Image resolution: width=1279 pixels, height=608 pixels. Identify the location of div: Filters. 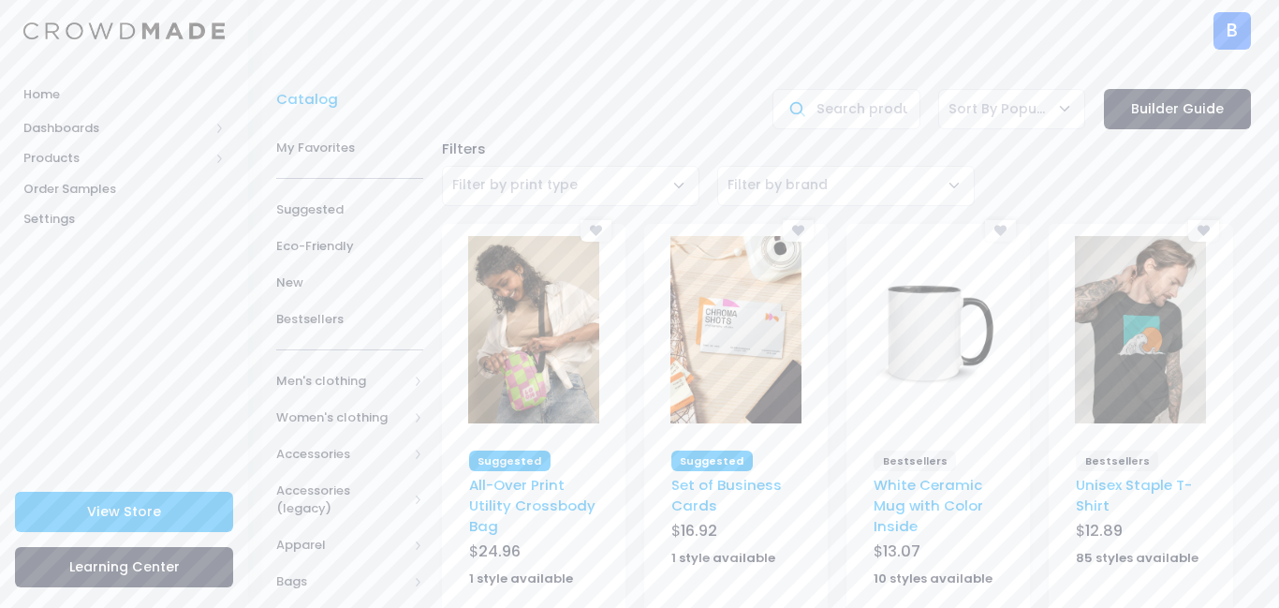
(846, 149).